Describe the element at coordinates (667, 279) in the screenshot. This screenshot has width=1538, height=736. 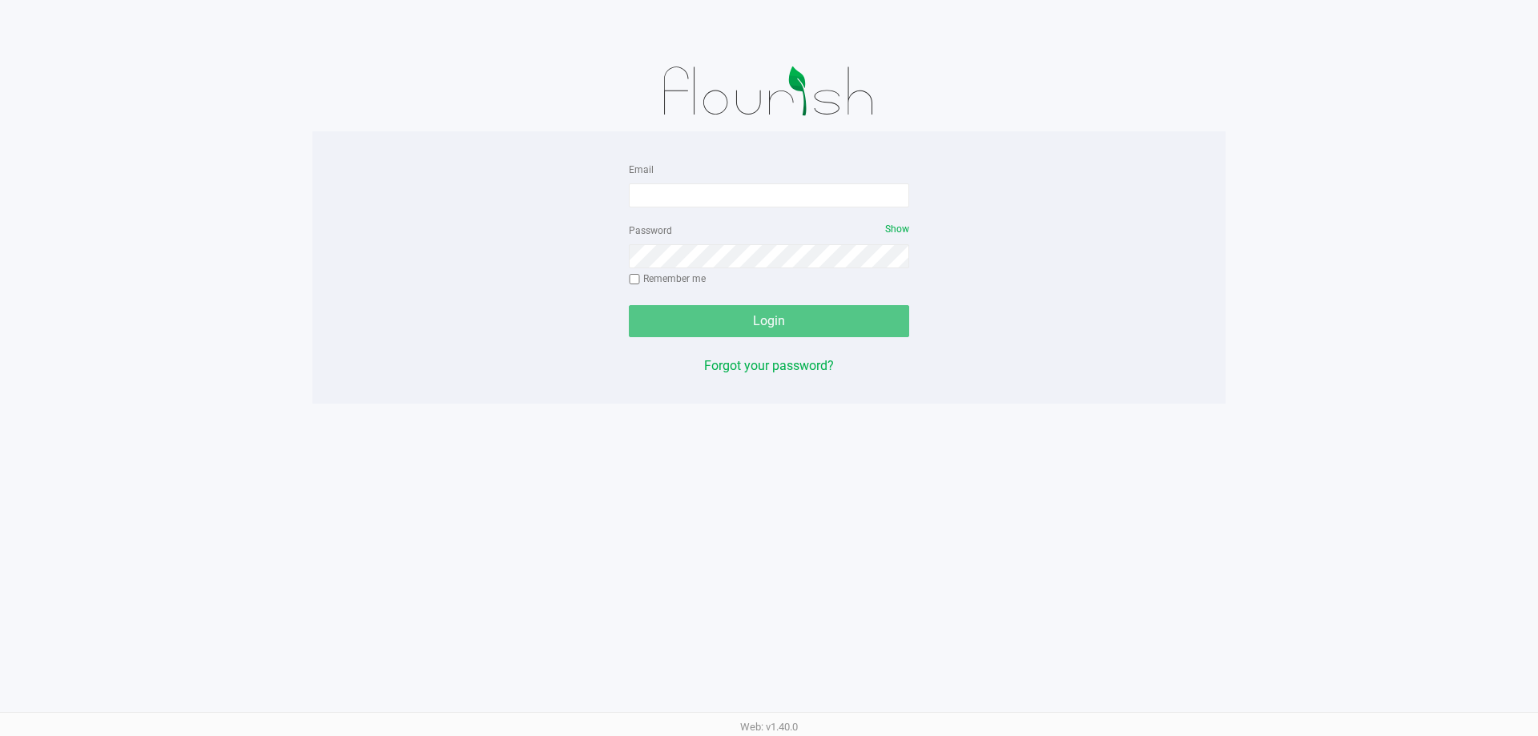
I see `label: Remember me` at that location.